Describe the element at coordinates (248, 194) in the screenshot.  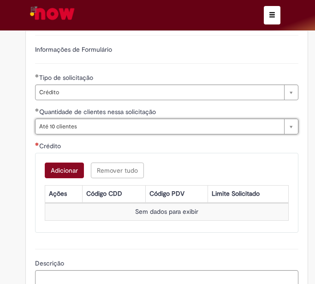
I see `th: Limite Solicitado` at that location.